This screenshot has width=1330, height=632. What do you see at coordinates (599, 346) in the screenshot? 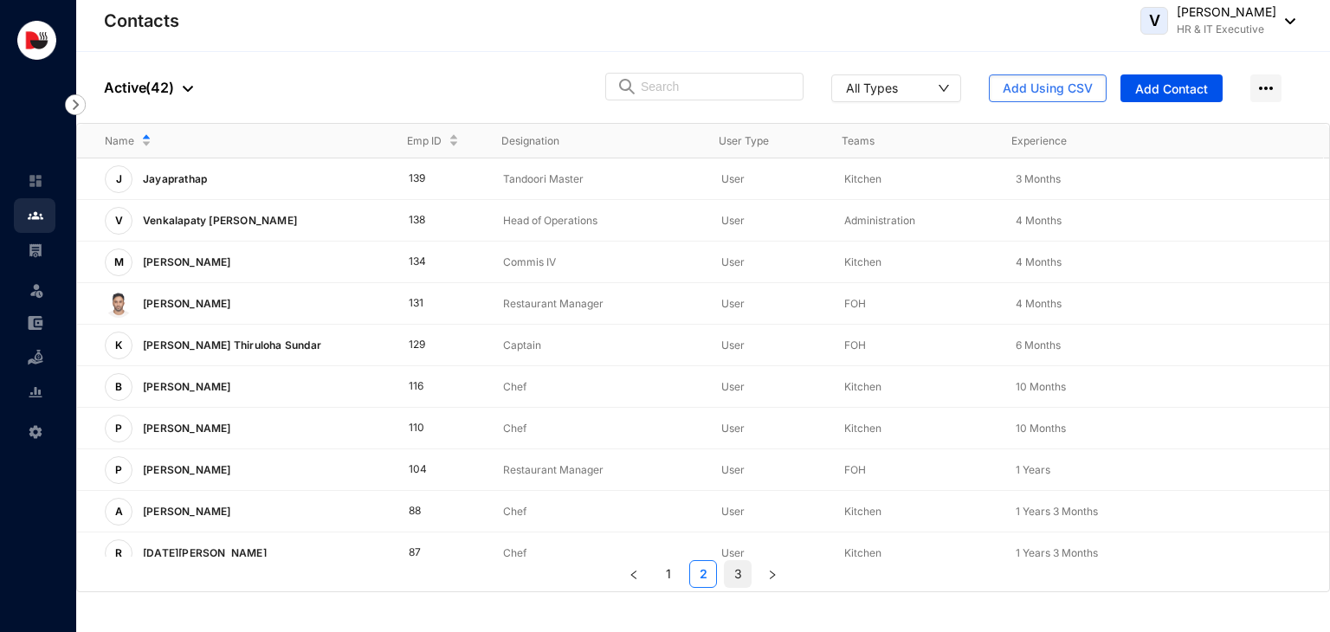
I see `p: Captain` at bounding box center [599, 346].